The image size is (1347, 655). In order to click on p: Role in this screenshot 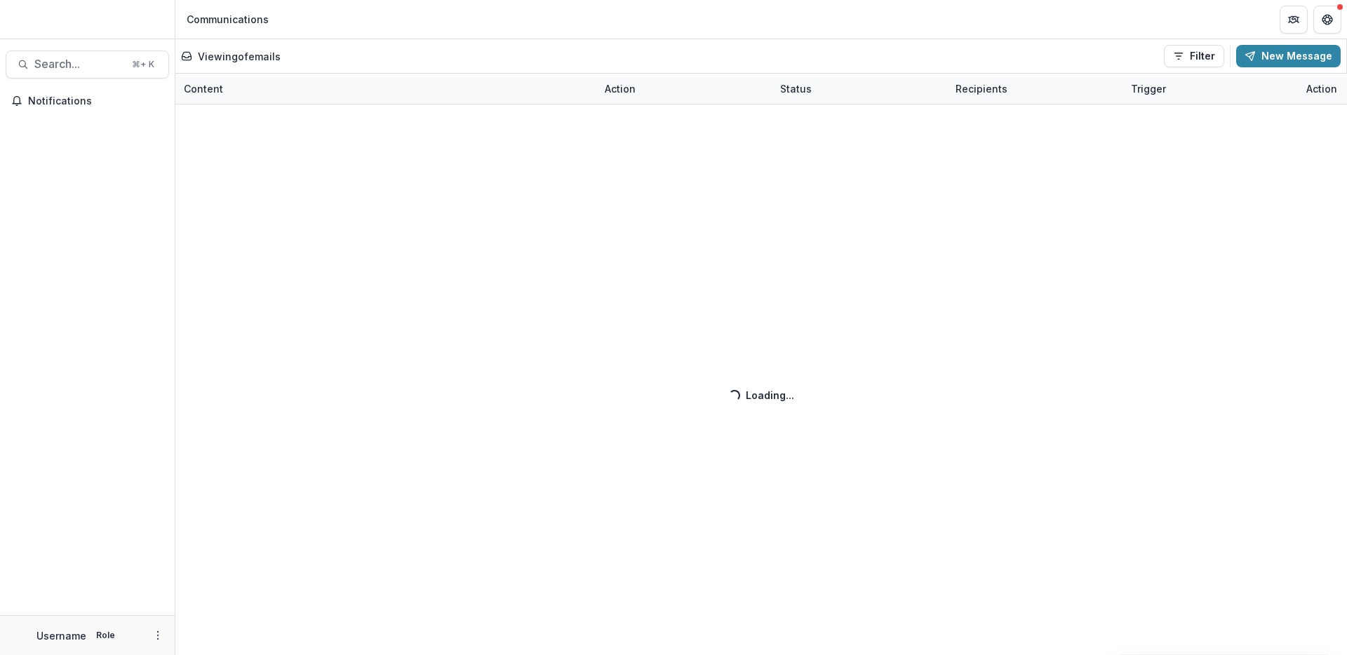, I will do `click(105, 636)`.